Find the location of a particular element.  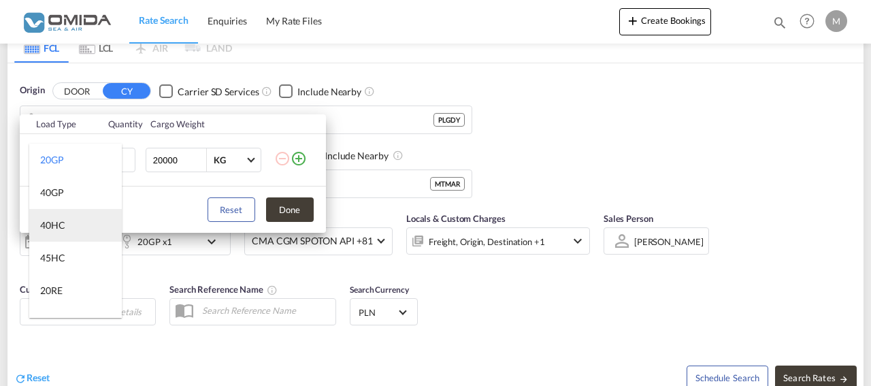

div: 20GP is located at coordinates (52, 160).